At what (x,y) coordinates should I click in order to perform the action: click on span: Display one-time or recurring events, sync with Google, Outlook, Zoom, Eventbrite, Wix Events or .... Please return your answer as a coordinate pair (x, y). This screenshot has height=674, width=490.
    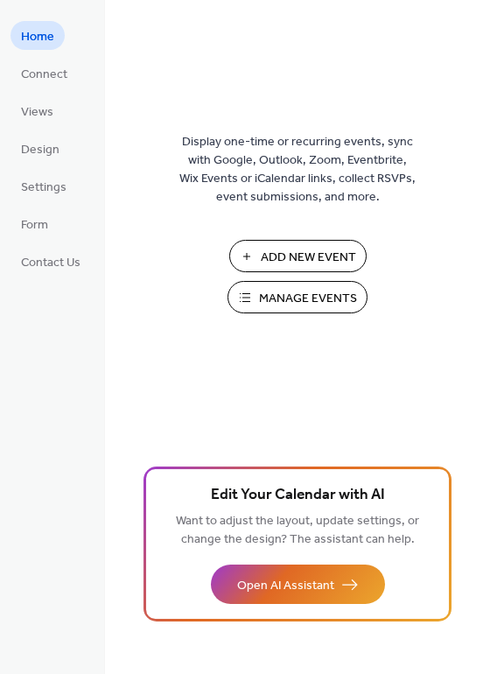
    Looking at the image, I should click on (297, 170).